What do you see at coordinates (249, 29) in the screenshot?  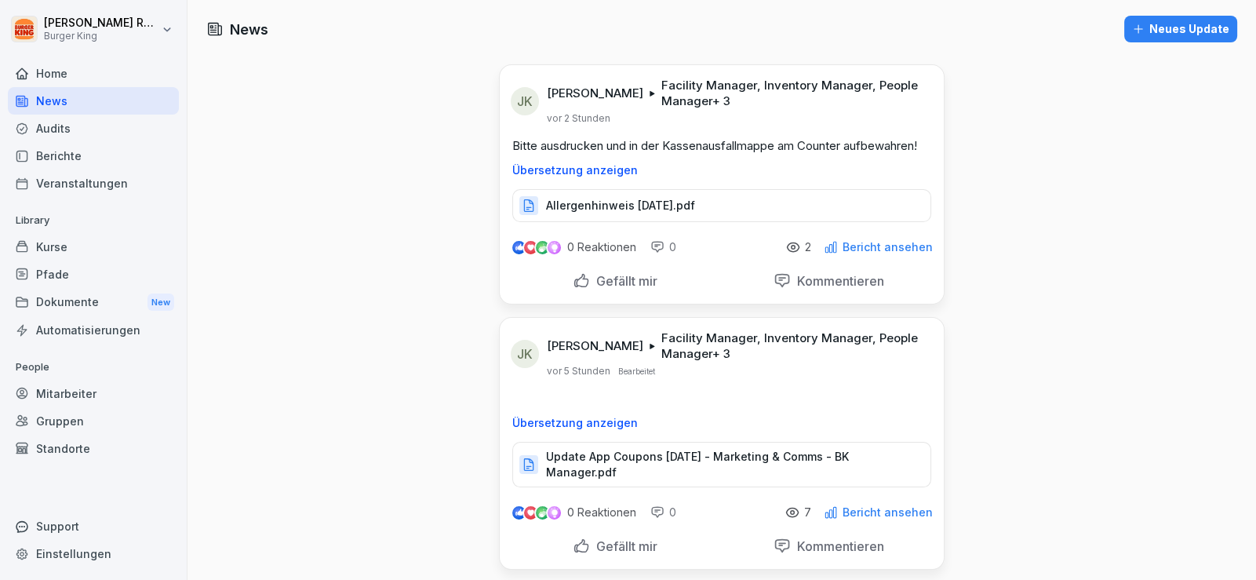 I see `h1: News` at bounding box center [249, 29].